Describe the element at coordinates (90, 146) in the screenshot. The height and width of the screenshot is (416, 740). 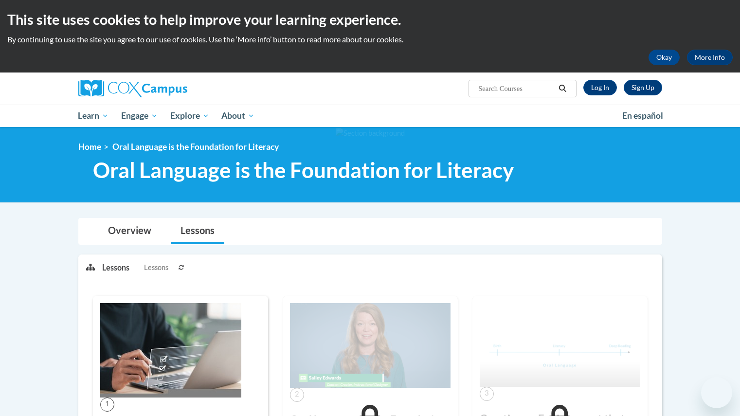
I see `a: Home` at that location.